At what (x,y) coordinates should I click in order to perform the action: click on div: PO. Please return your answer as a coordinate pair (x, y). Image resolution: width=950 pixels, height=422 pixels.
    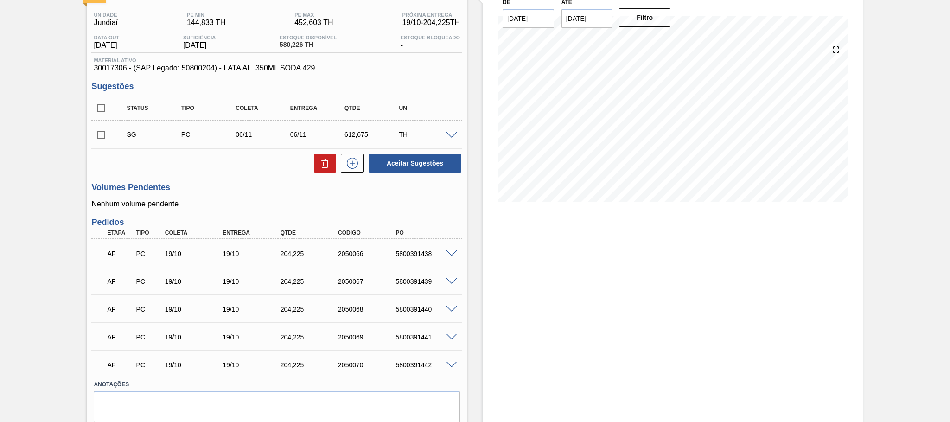
    Looking at the image, I should click on (426, 233).